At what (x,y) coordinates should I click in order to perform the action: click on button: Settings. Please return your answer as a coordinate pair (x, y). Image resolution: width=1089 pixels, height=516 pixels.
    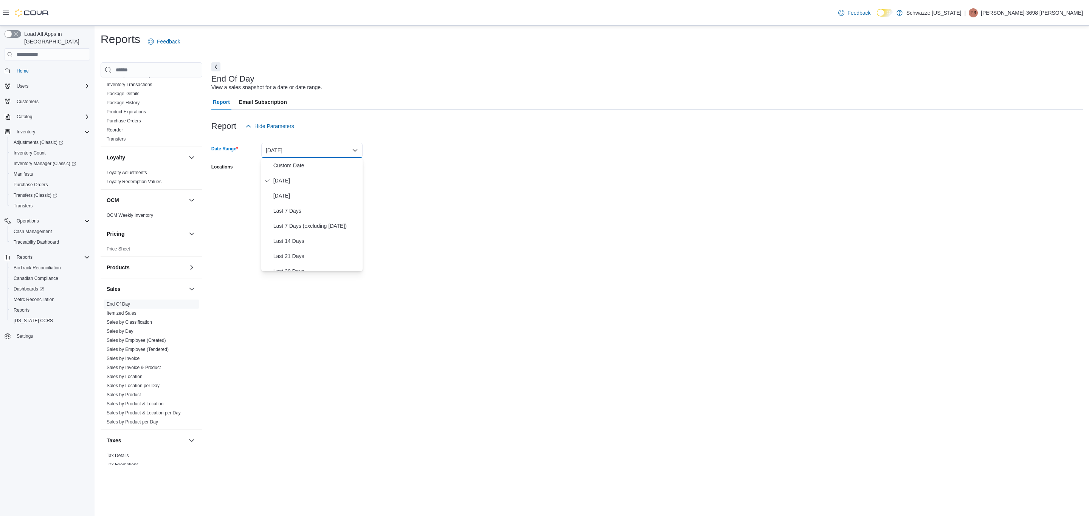
    Looking at the image, I should click on (47, 336).